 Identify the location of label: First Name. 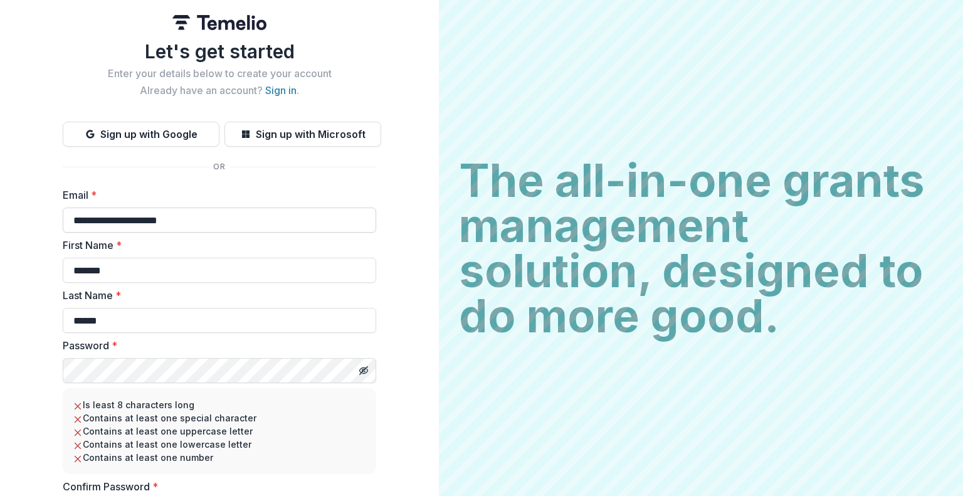
(216, 245).